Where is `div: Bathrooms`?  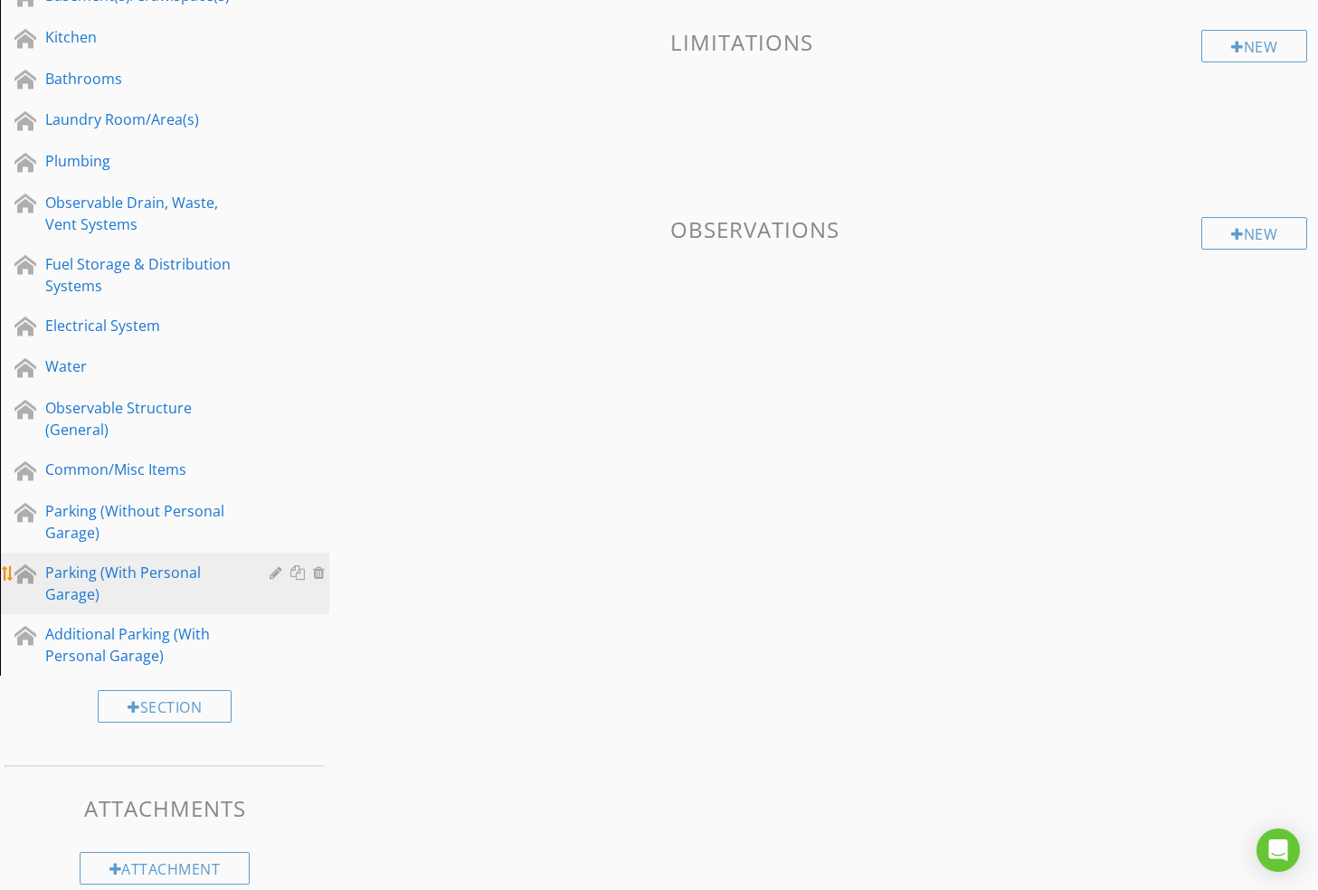 div: Bathrooms is located at coordinates (144, 79).